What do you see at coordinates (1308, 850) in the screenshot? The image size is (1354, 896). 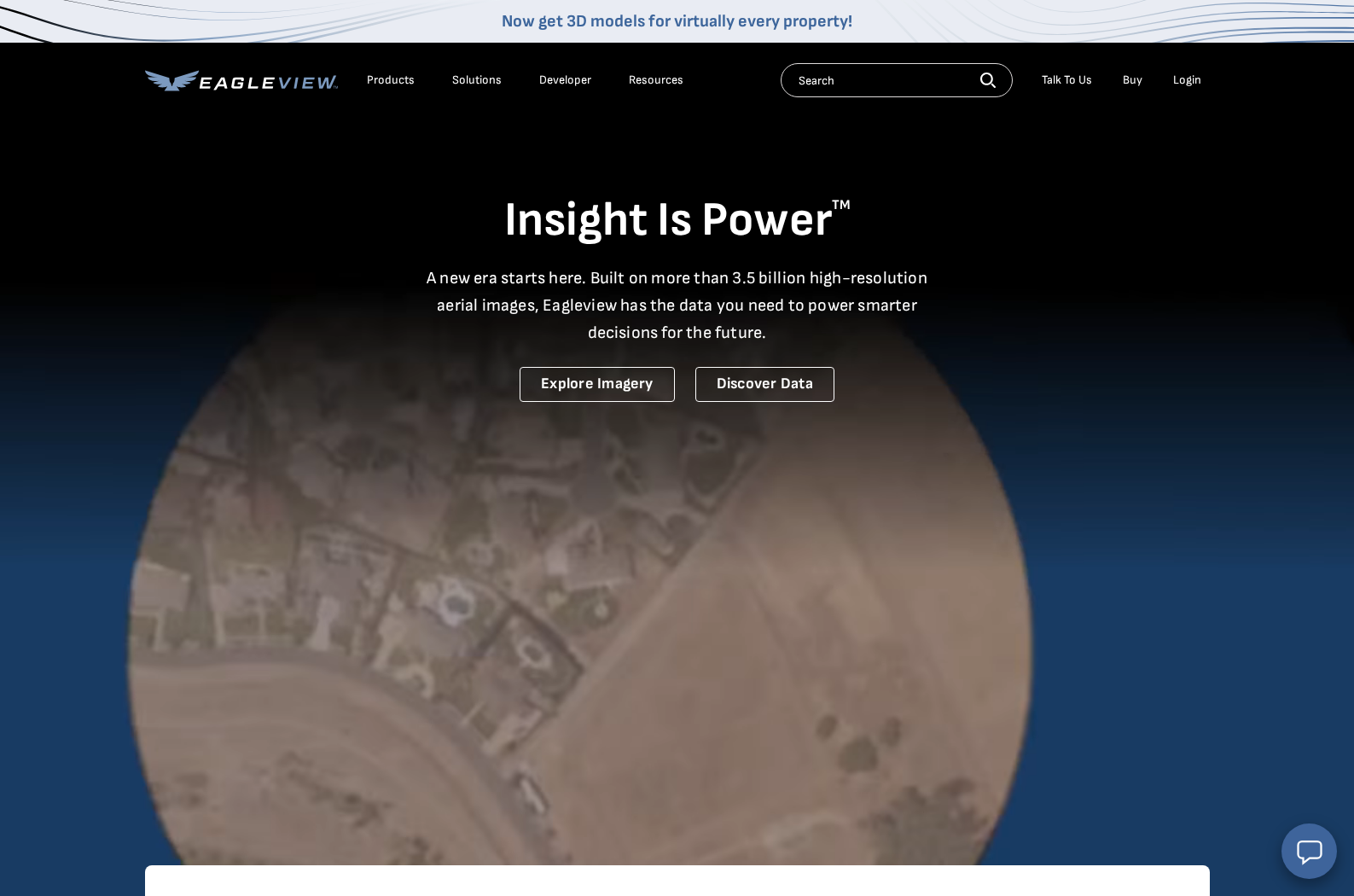 I see `button: Open chat window` at bounding box center [1308, 850].